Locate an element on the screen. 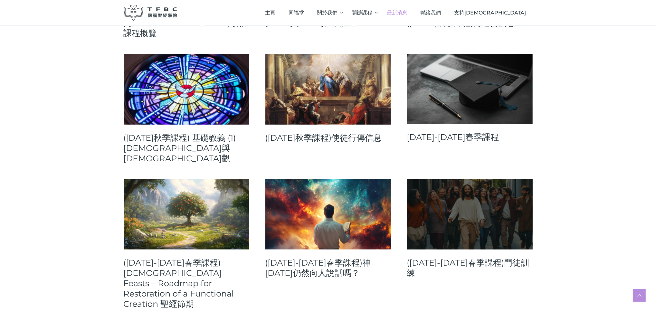 The image size is (656, 311). span: 開辦課程 is located at coordinates (362, 13).